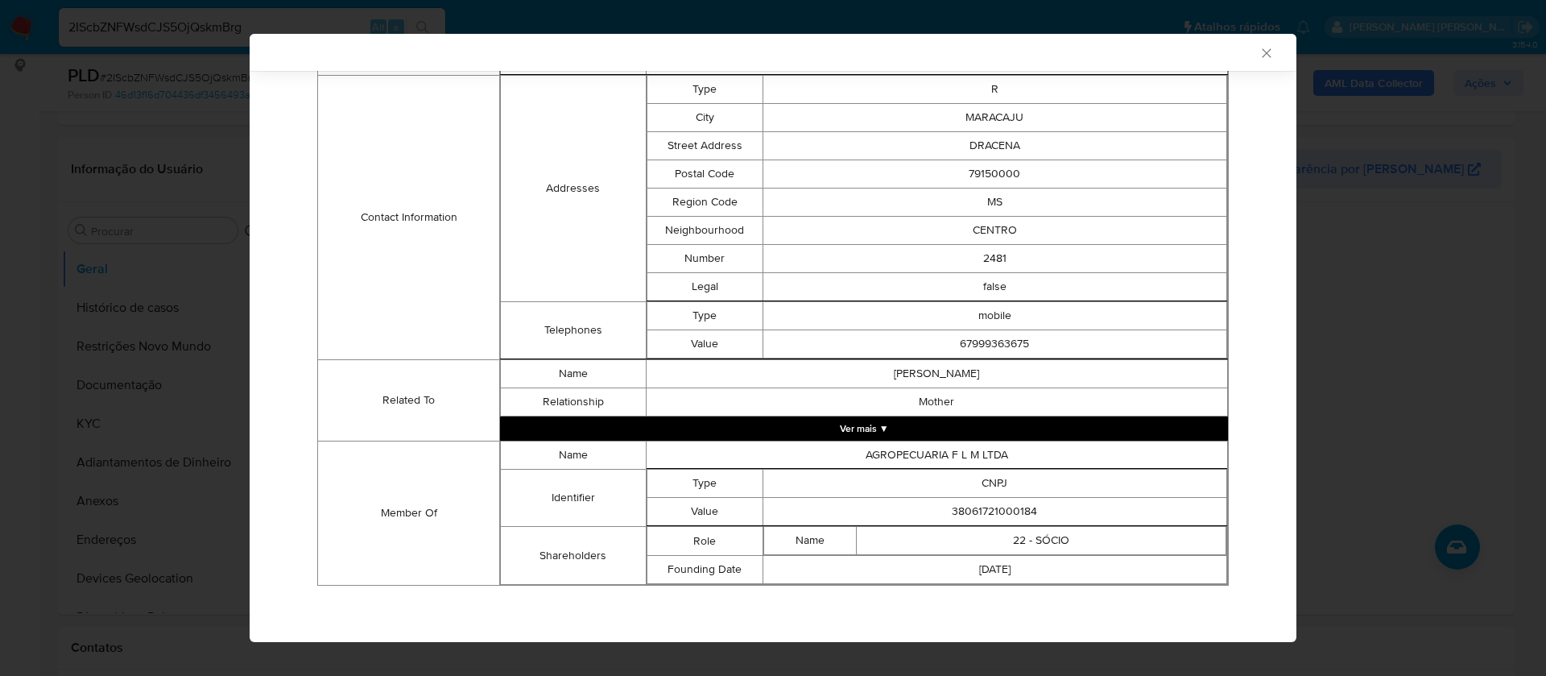 The image size is (1546, 676). Describe the element at coordinates (995, 483) in the screenshot. I see `td: CNPJ` at that location.